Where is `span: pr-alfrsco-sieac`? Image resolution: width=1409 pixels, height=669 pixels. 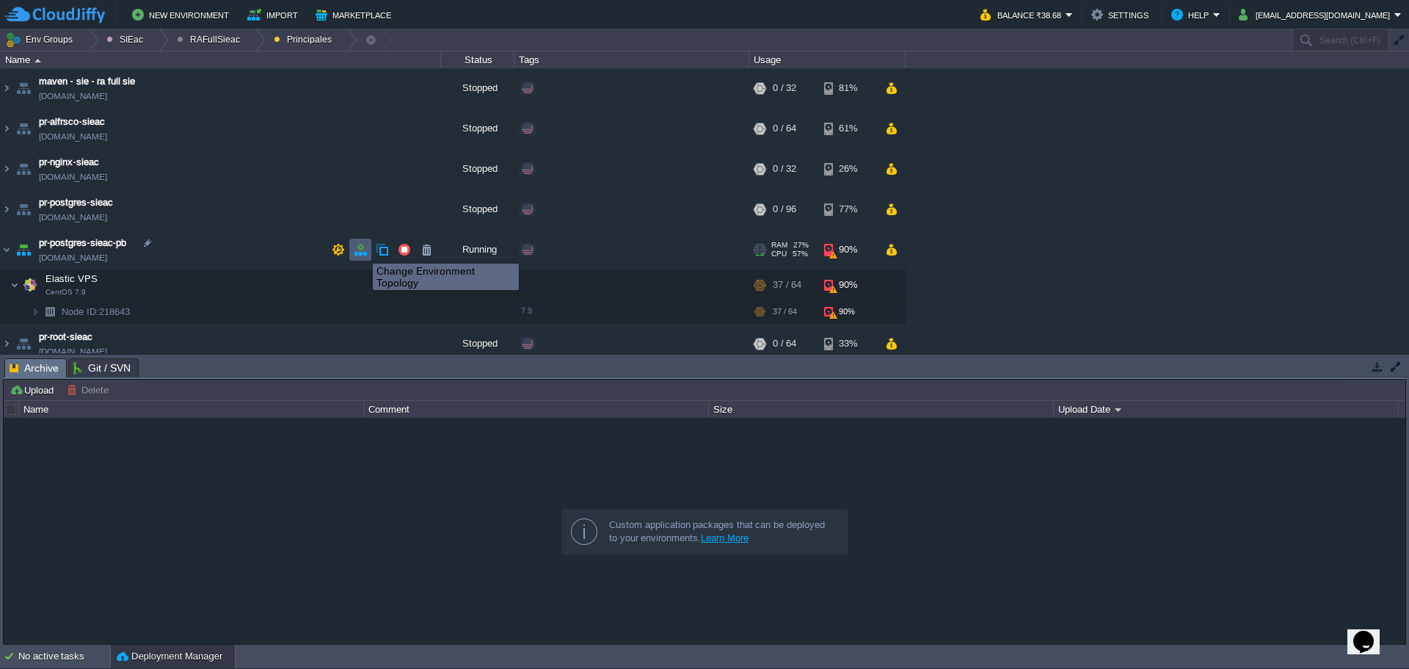 span: pr-alfrsco-sieac is located at coordinates (72, 122).